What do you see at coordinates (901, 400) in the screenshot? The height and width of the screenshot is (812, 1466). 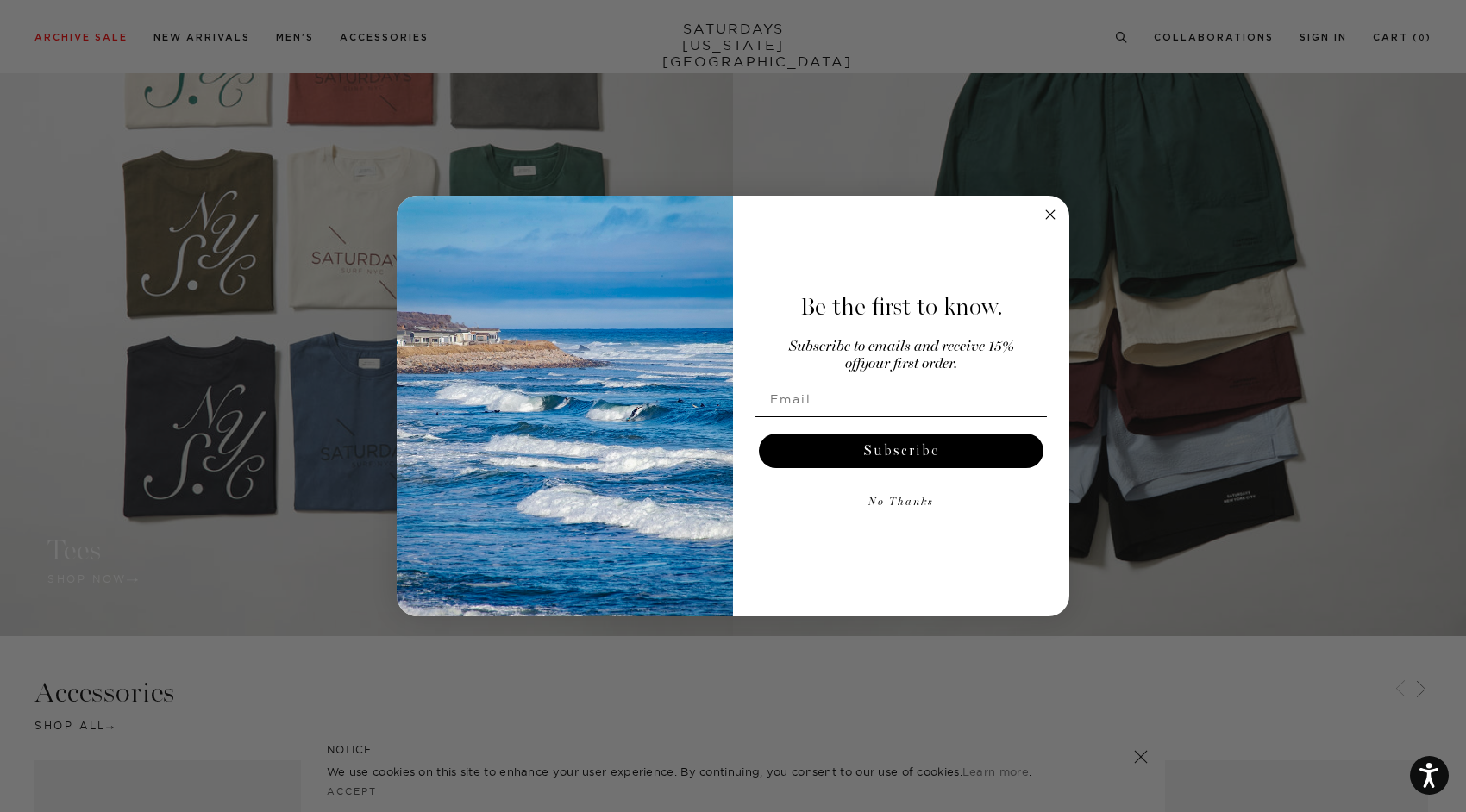 I see `input: Email` at bounding box center [901, 400].